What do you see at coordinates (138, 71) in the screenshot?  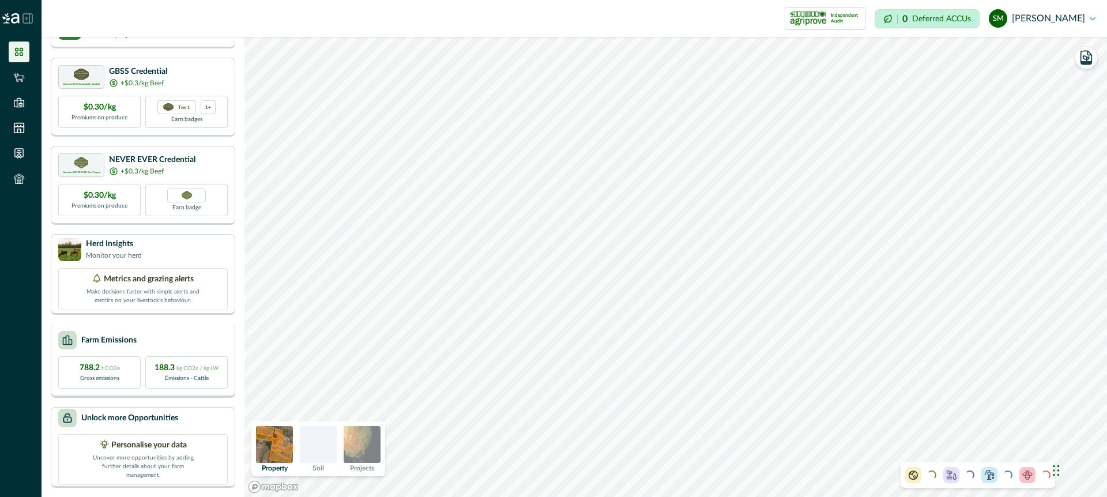 I see `p: GBSS Credential` at bounding box center [138, 71].